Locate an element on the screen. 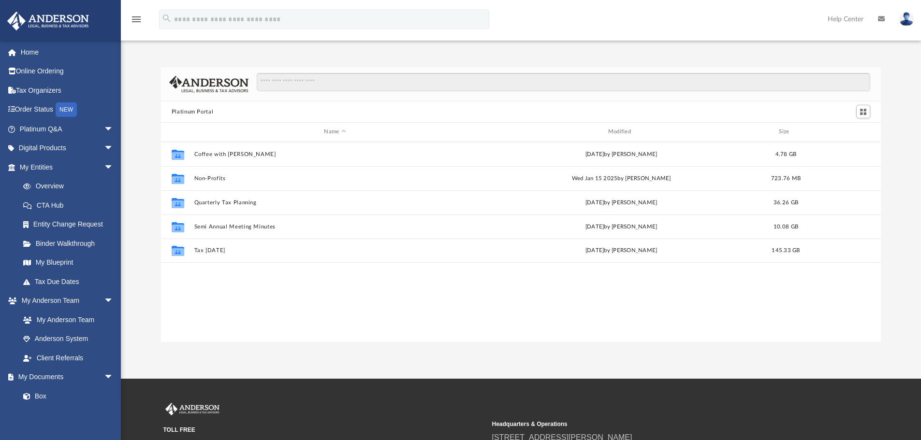  a: My Anderson Teamarrow_drop_down is located at coordinates (65, 301).